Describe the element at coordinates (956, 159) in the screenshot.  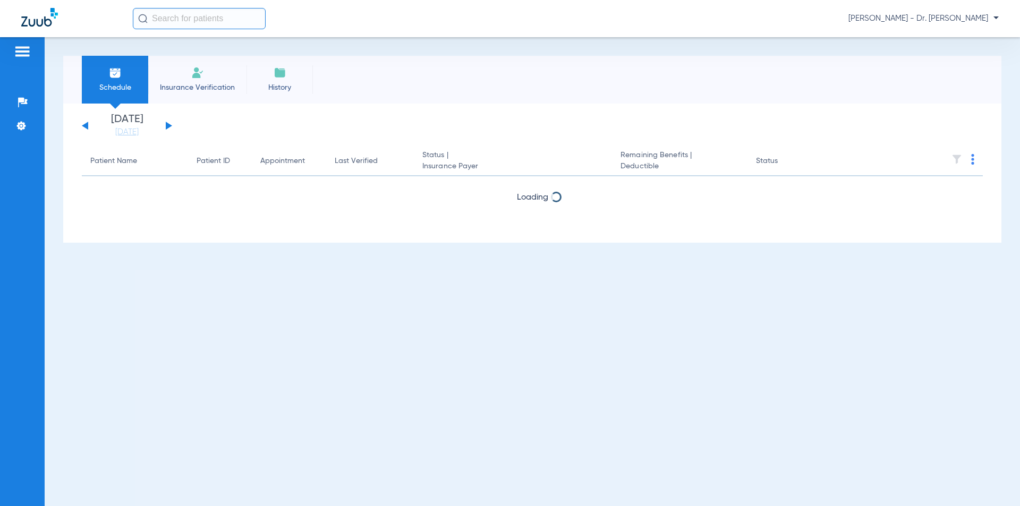
I see `img: filter.svg` at that location.